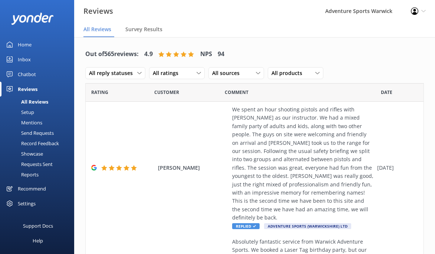  Describe the element at coordinates (237, 92) in the screenshot. I see `span: Question` at that location.